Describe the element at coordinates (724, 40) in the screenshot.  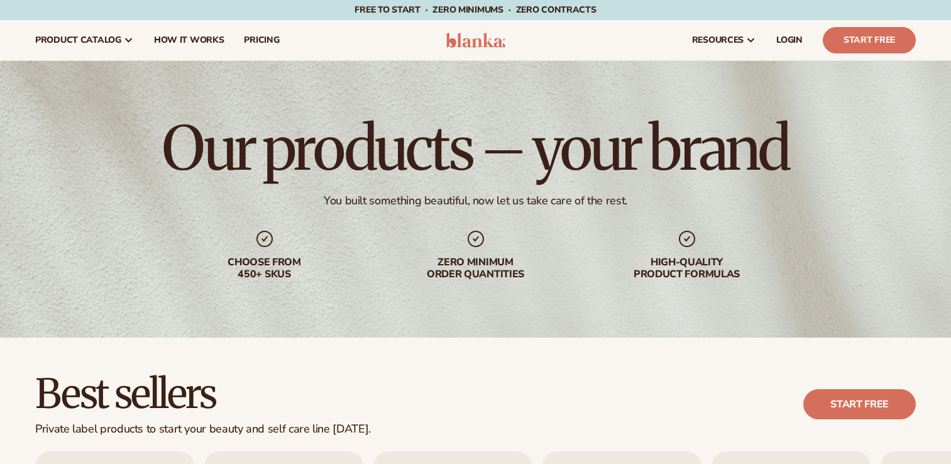
I see `a: resources` at that location.